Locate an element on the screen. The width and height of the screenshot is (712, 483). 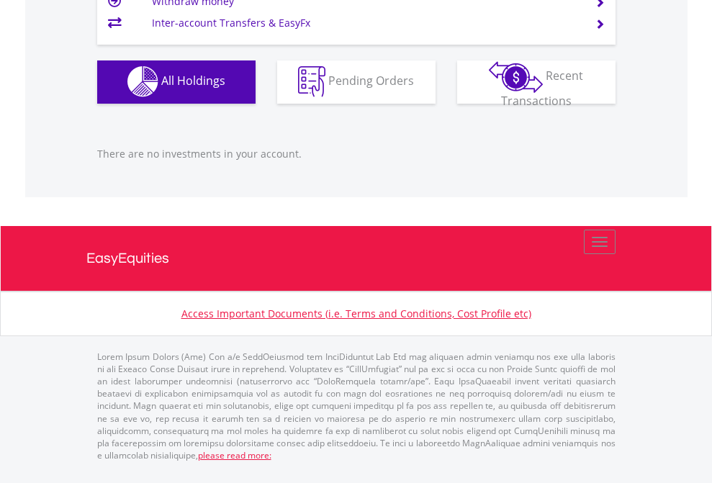
a: please read more: is located at coordinates (235, 455).